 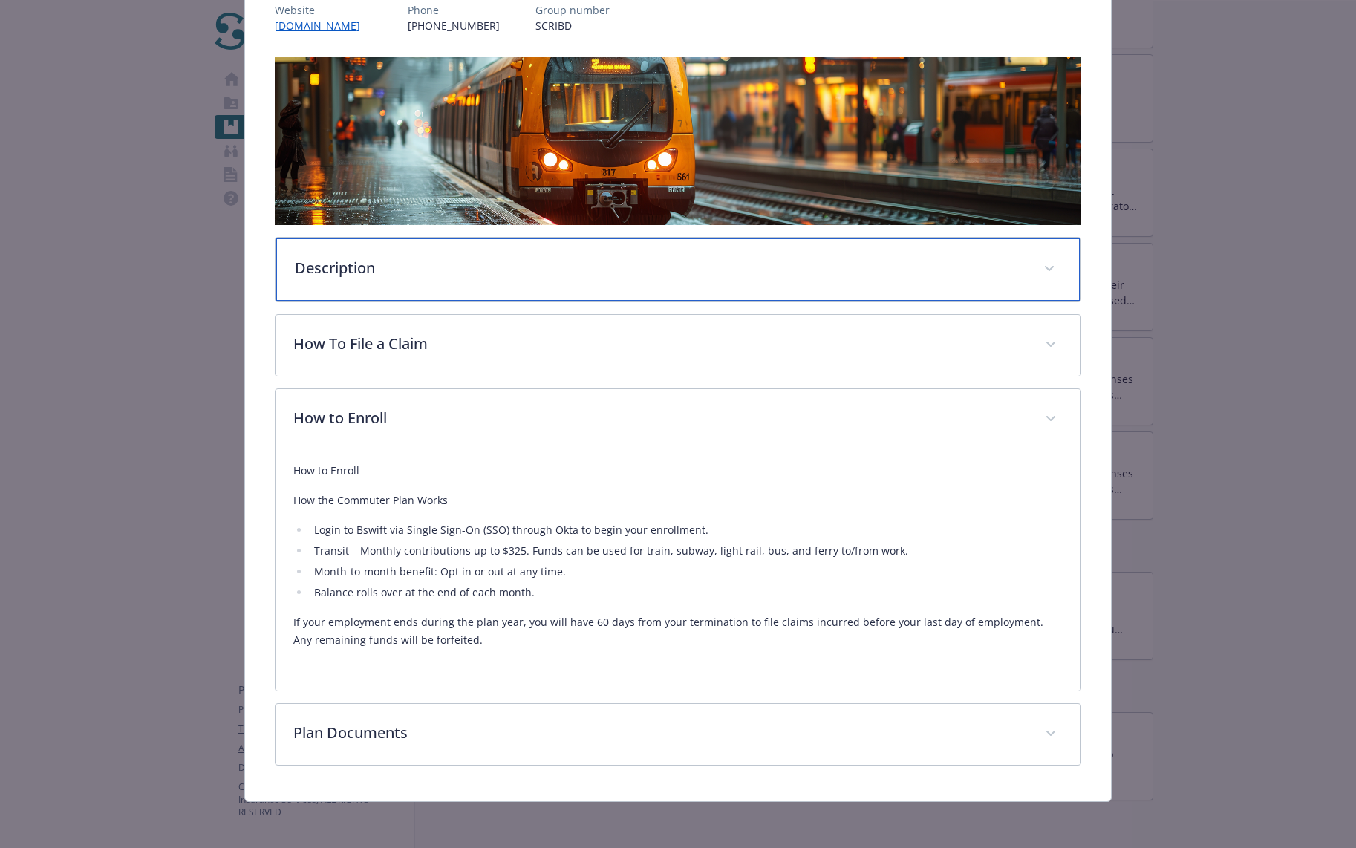 What do you see at coordinates (686, 593) in the screenshot?
I see `li: Balance rolls over at the end of each month.` at bounding box center [686, 593].